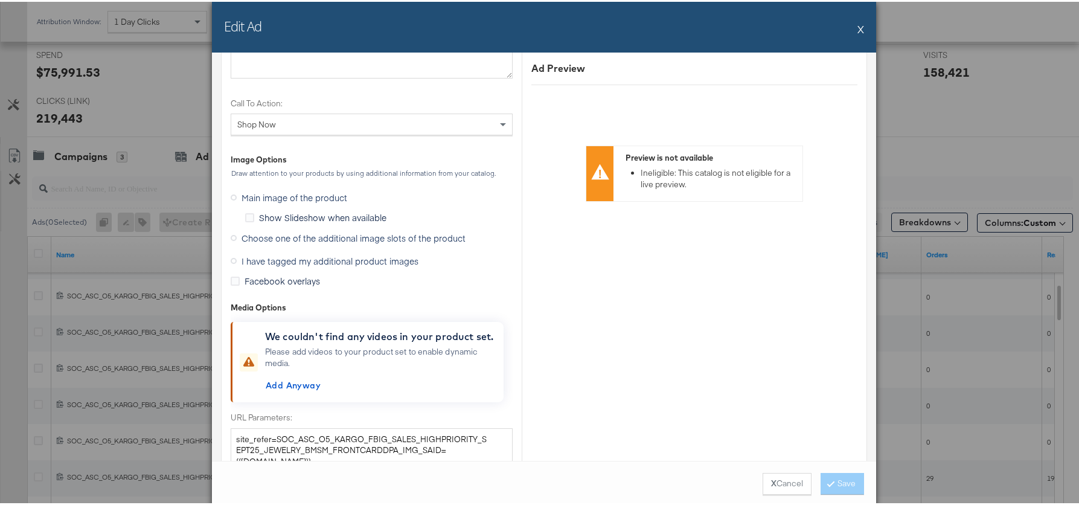  What do you see at coordinates (323, 216) in the screenshot?
I see `span: Show Slideshow when available` at bounding box center [323, 216].